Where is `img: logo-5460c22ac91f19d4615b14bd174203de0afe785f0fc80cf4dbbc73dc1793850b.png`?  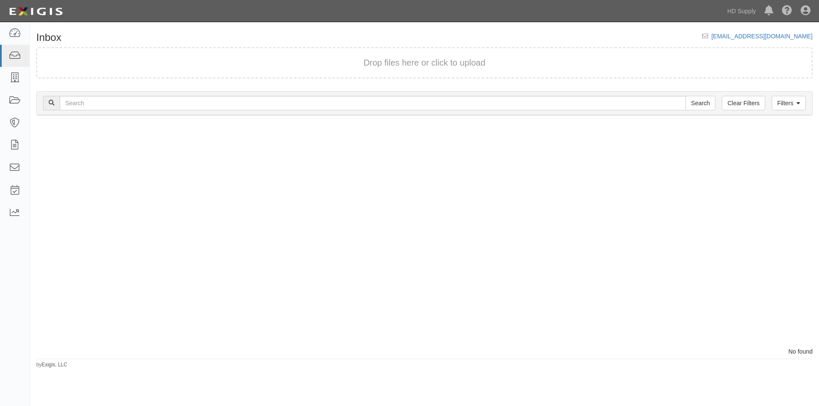
img: logo-5460c22ac91f19d4615b14bd174203de0afe785f0fc80cf4dbbc73dc1793850b.png is located at coordinates (36, 12).